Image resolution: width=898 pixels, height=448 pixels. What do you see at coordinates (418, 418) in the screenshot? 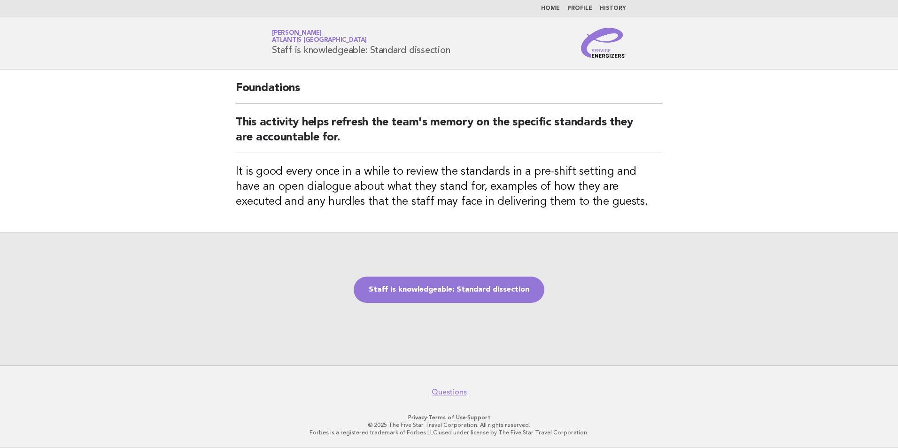
I see `a: Privacy` at bounding box center [418, 418].